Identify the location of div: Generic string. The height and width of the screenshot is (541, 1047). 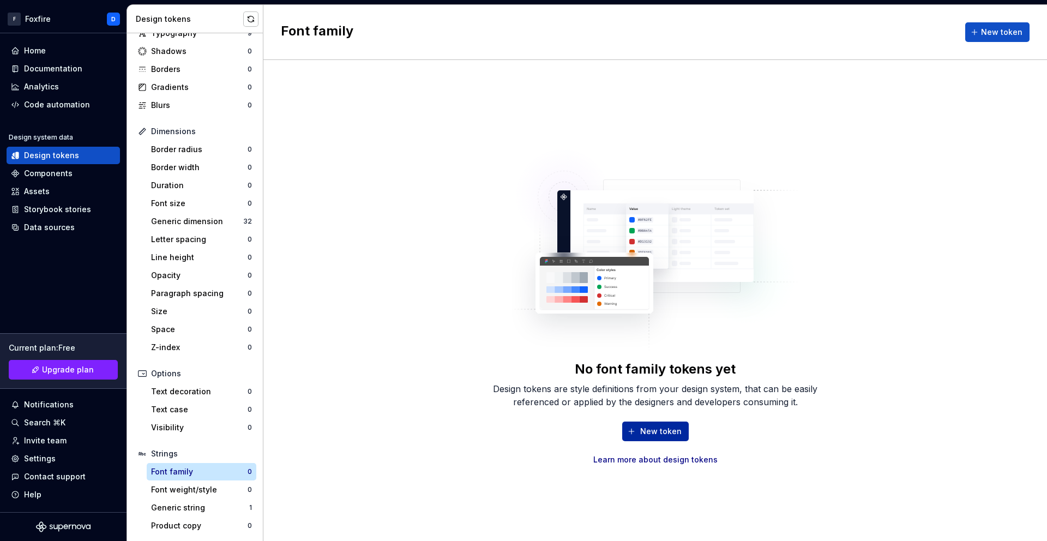
(200, 508).